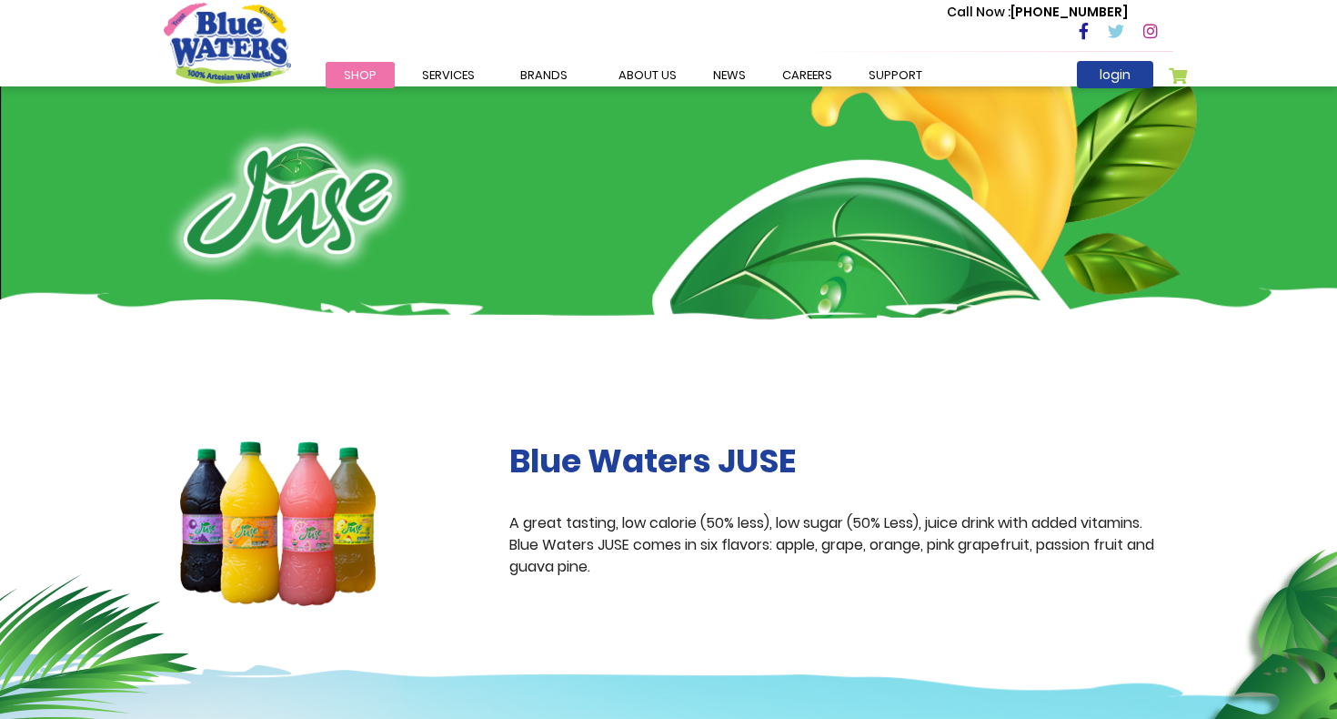 This screenshot has height=719, width=1337. I want to click on span: Call Now :, so click(979, 12).